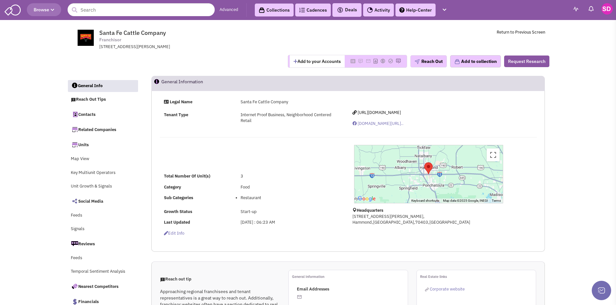 The image size is (616, 305). I want to click on span: Franchisor, so click(110, 40).